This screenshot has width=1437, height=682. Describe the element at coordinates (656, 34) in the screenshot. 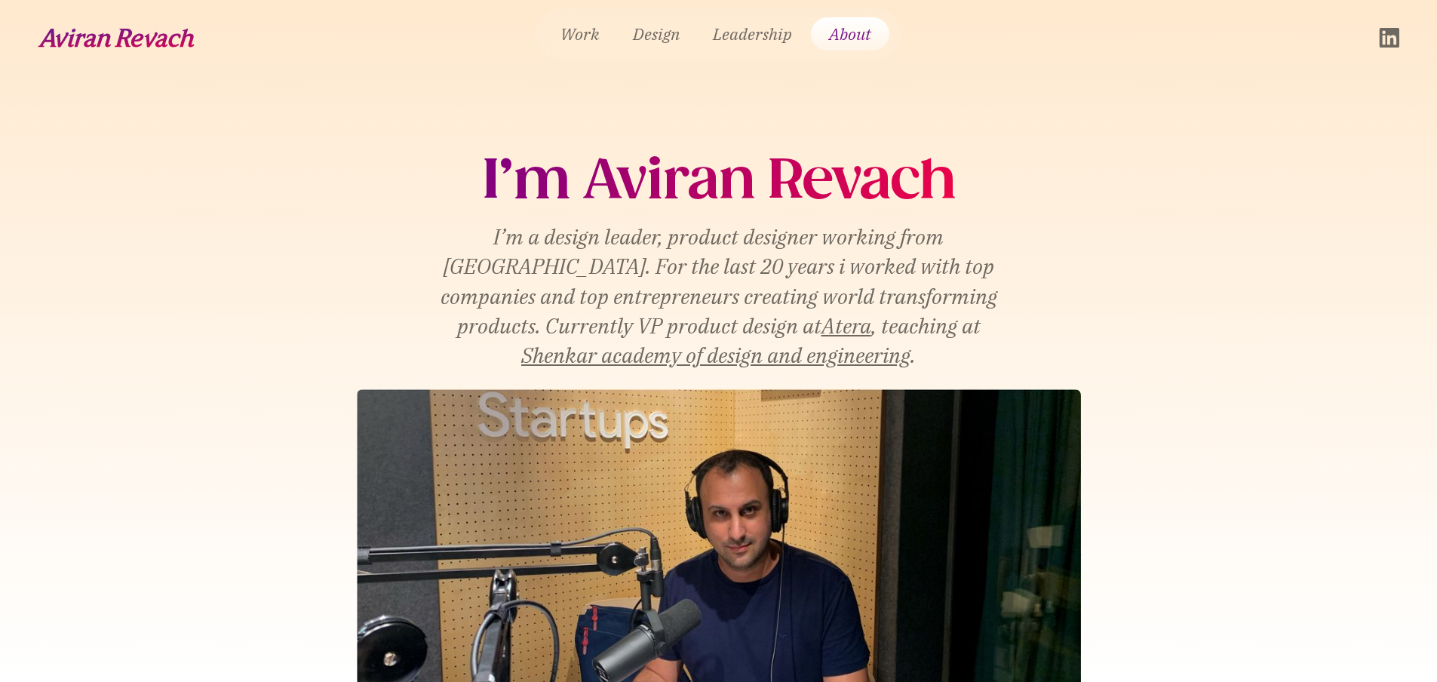

I see `a: Design` at that location.